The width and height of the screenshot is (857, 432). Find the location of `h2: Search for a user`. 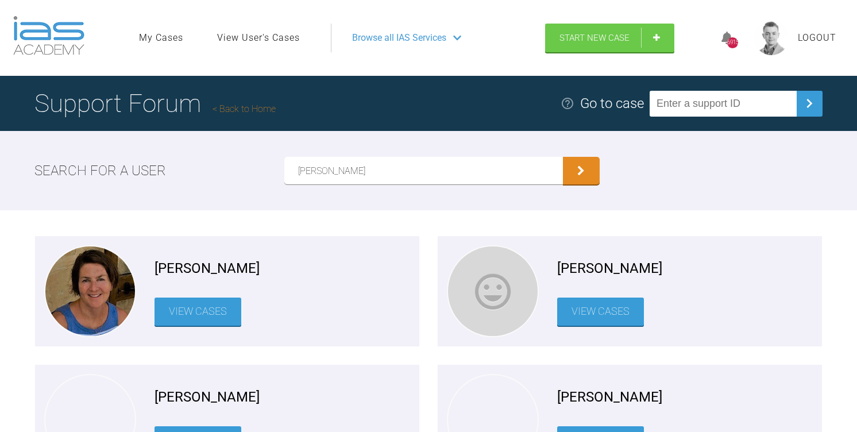

h2: Search for a user is located at coordinates (100, 171).